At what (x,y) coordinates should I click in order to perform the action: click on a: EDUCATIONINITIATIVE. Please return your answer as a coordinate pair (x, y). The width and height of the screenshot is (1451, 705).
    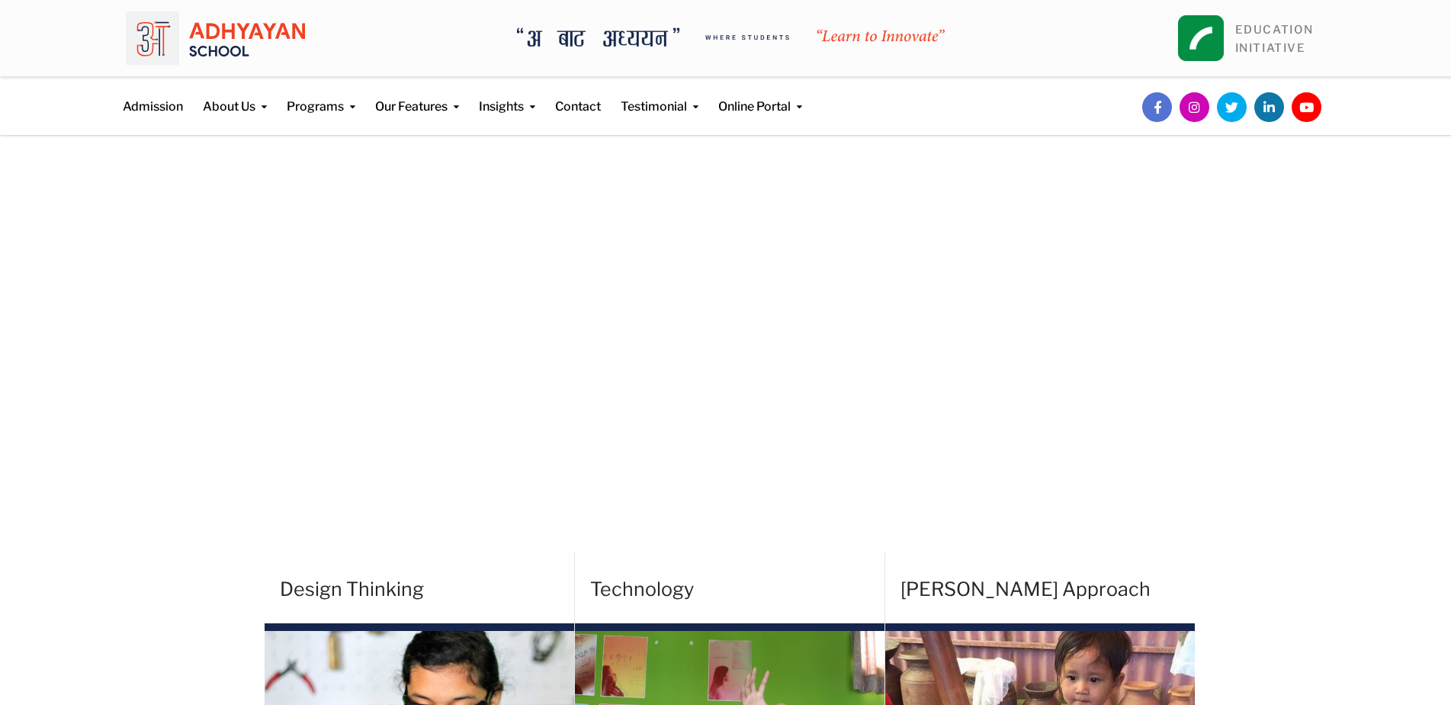
    Looking at the image, I should click on (1274, 39).